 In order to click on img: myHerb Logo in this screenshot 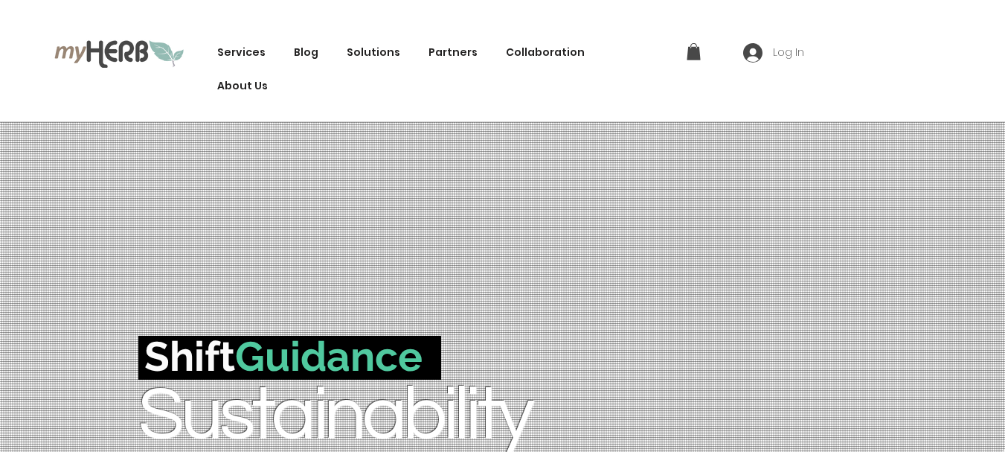, I will do `click(119, 53)`.